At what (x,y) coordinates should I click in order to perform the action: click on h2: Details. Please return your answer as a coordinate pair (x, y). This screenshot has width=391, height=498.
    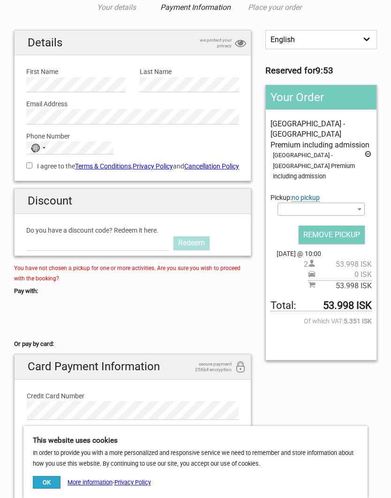
    Looking at the image, I should click on (133, 43).